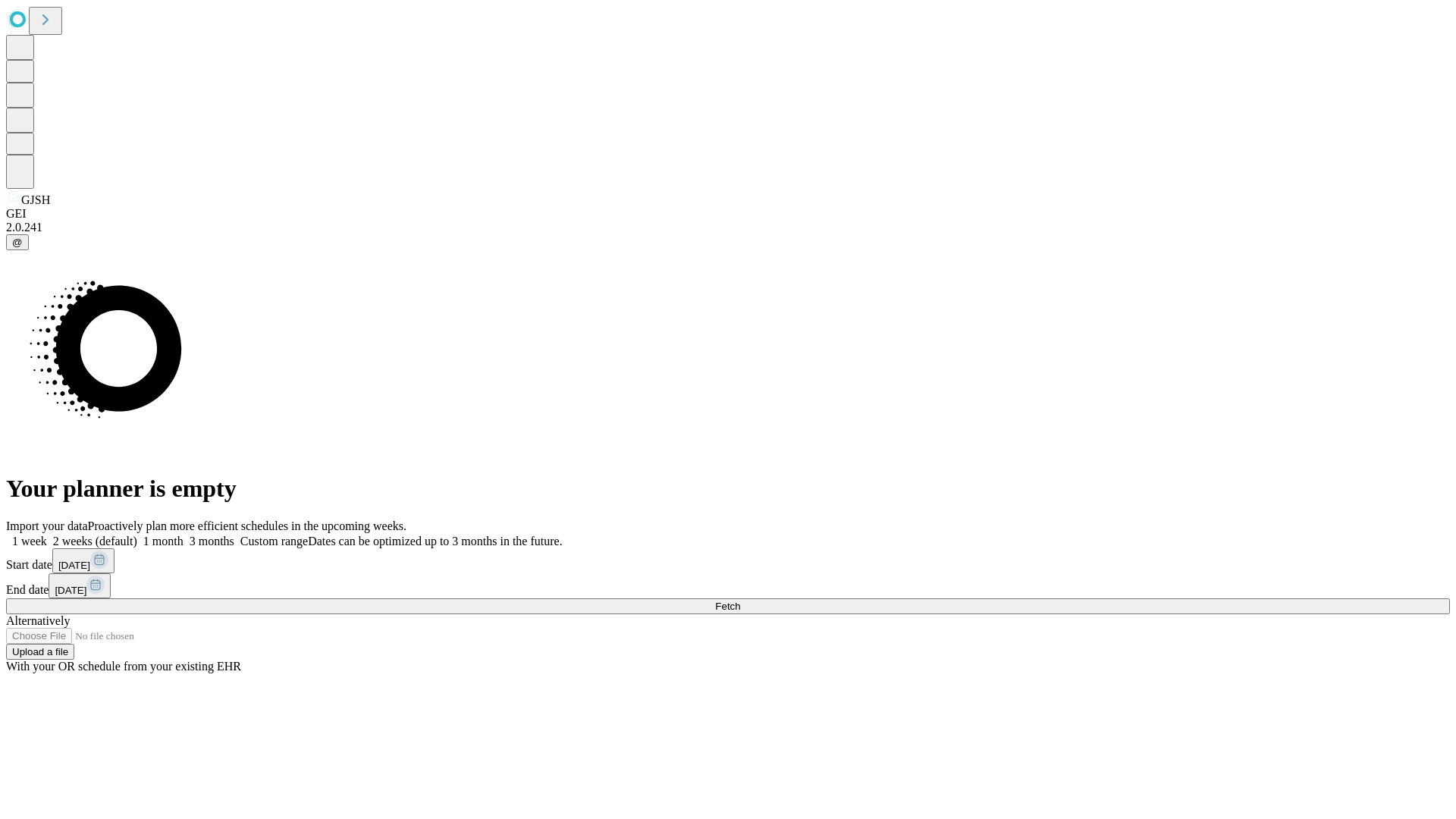 The height and width of the screenshot is (819, 1456). I want to click on div: End date, so click(728, 585).